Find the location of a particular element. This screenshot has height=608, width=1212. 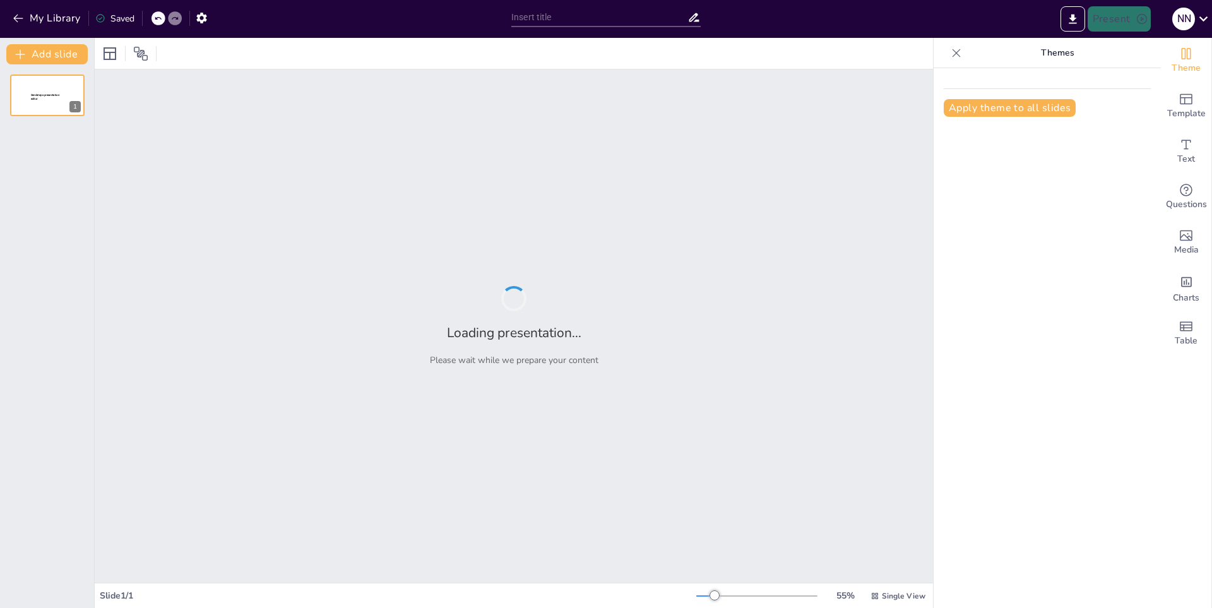

button: Present is located at coordinates (1119, 19).